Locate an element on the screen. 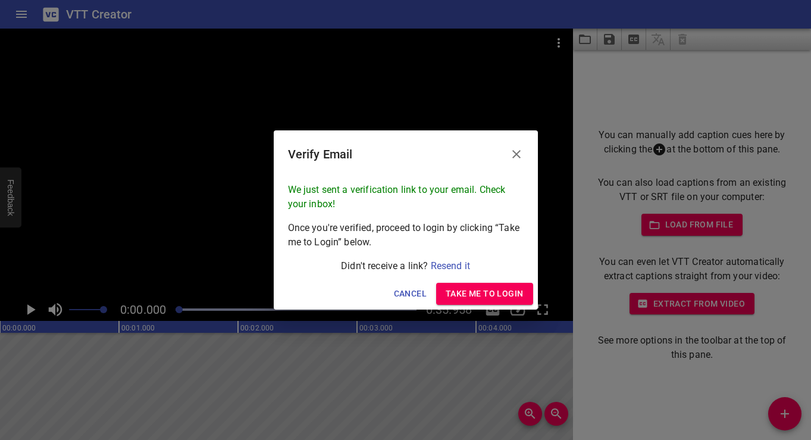 The width and height of the screenshot is (811, 440). p: Once you're verified, proceed to login by clicking “Take me to Login” below. is located at coordinates (406, 235).